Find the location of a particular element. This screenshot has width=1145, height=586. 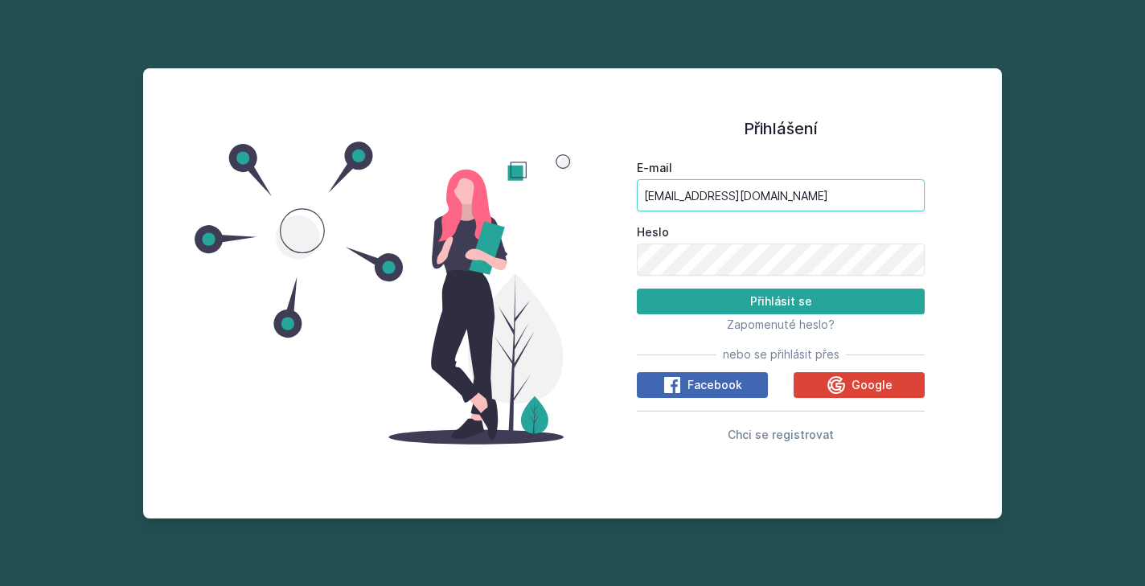

span: Google is located at coordinates (872, 385).